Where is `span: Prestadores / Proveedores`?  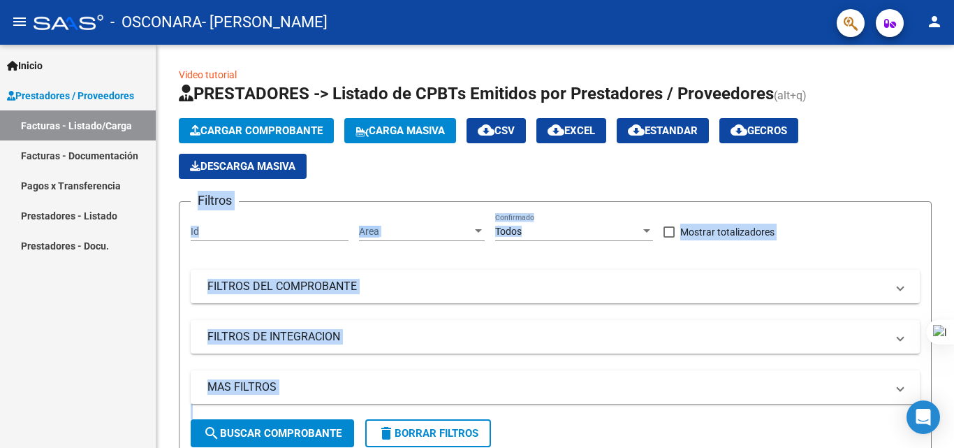 span: Prestadores / Proveedores is located at coordinates (71, 96).